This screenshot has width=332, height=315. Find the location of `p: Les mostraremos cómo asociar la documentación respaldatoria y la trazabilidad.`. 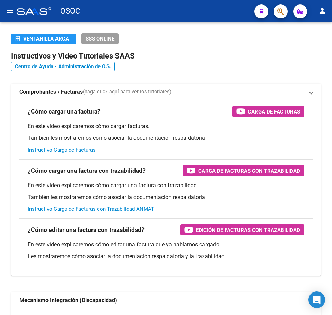

p: Les mostraremos cómo asociar la documentación respaldatoria y la trazabilidad. is located at coordinates (166, 257).